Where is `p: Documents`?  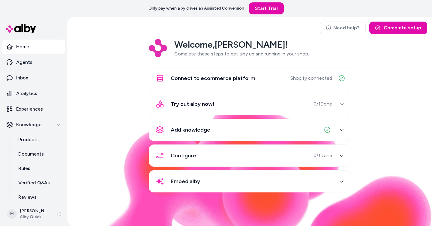
p: Documents is located at coordinates (31, 154).